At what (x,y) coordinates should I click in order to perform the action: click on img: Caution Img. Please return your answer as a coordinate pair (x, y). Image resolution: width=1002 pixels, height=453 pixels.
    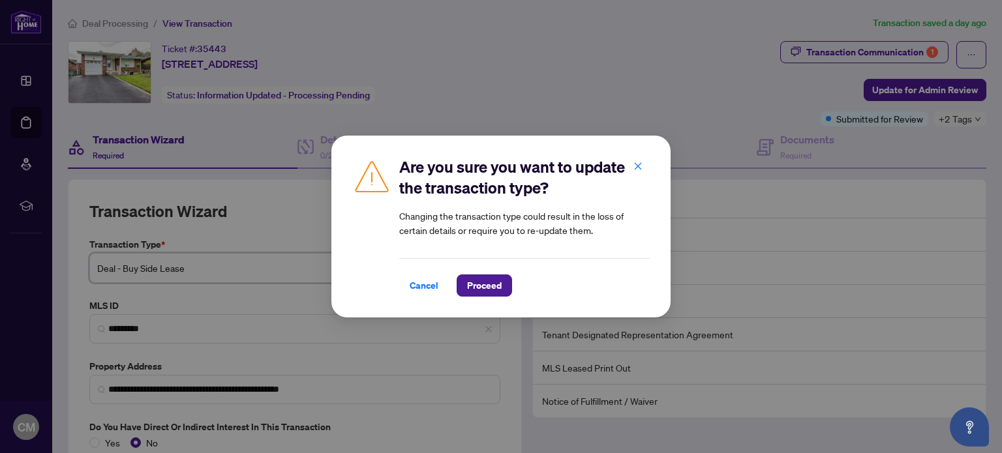
    Looking at the image, I should click on (372, 176).